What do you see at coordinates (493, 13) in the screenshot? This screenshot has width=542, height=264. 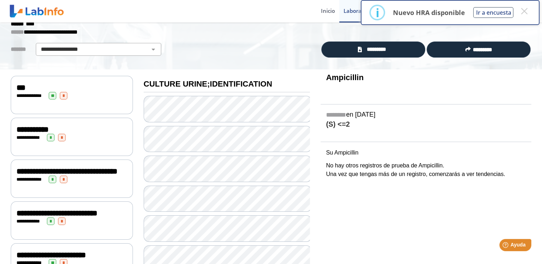 I see `button: Ir a encuesta` at bounding box center [493, 13].